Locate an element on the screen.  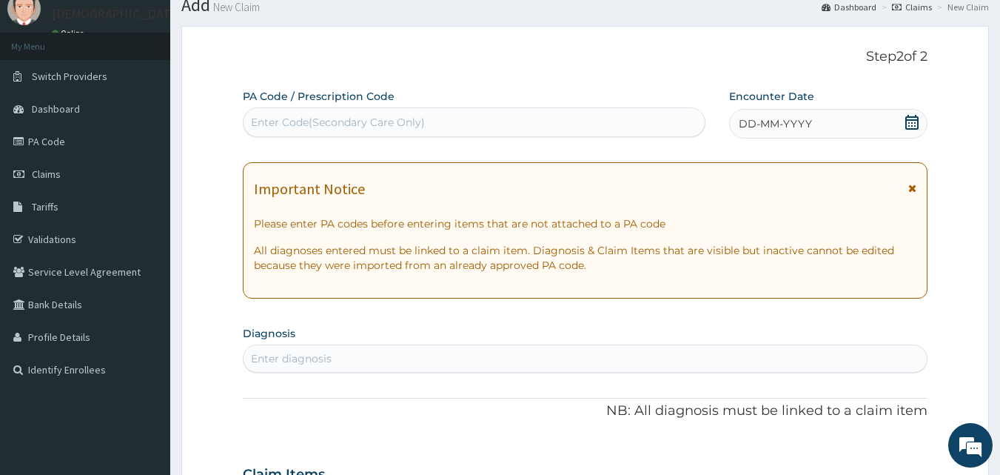
span: DD-MM-YYYY is located at coordinates (775, 124).